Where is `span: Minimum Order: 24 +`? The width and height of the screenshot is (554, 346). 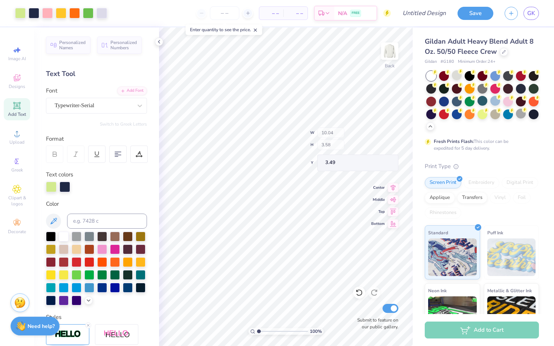
span: Minimum Order: 24 + is located at coordinates (476, 62).